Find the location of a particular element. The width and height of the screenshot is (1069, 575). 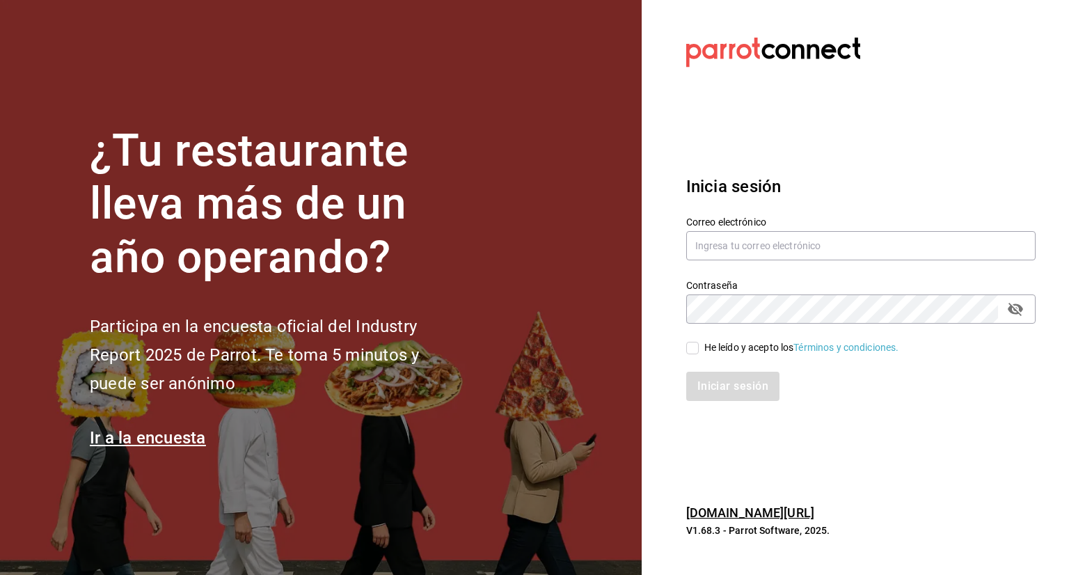

a: Términos y condiciones. is located at coordinates (846, 347).